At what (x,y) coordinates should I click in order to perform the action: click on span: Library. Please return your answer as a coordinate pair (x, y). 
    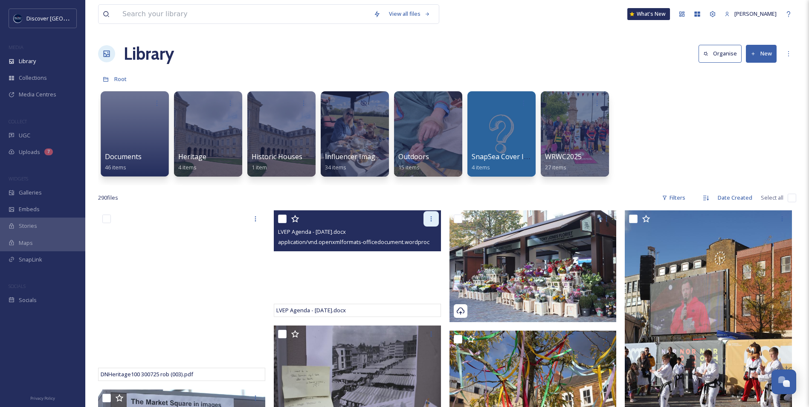
    Looking at the image, I should click on (27, 61).